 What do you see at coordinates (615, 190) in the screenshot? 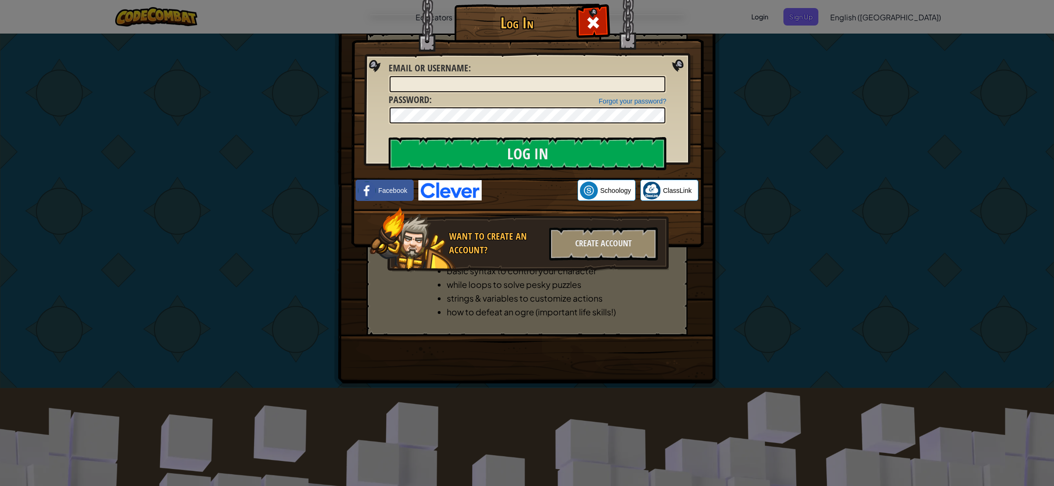
I see `span: Schoology` at bounding box center [615, 190].